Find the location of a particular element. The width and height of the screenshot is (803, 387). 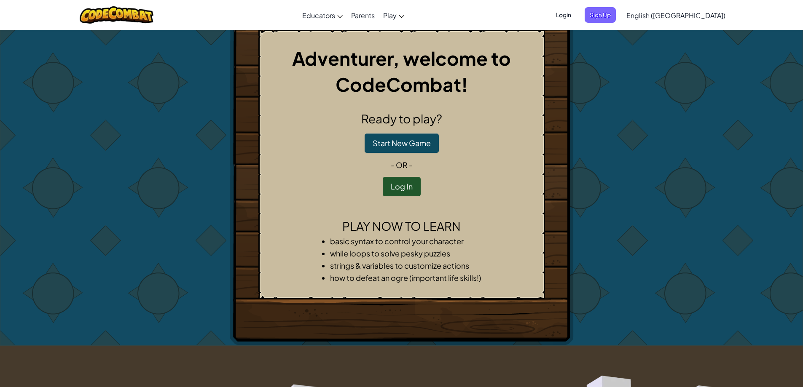

a: Parents is located at coordinates (363, 15).